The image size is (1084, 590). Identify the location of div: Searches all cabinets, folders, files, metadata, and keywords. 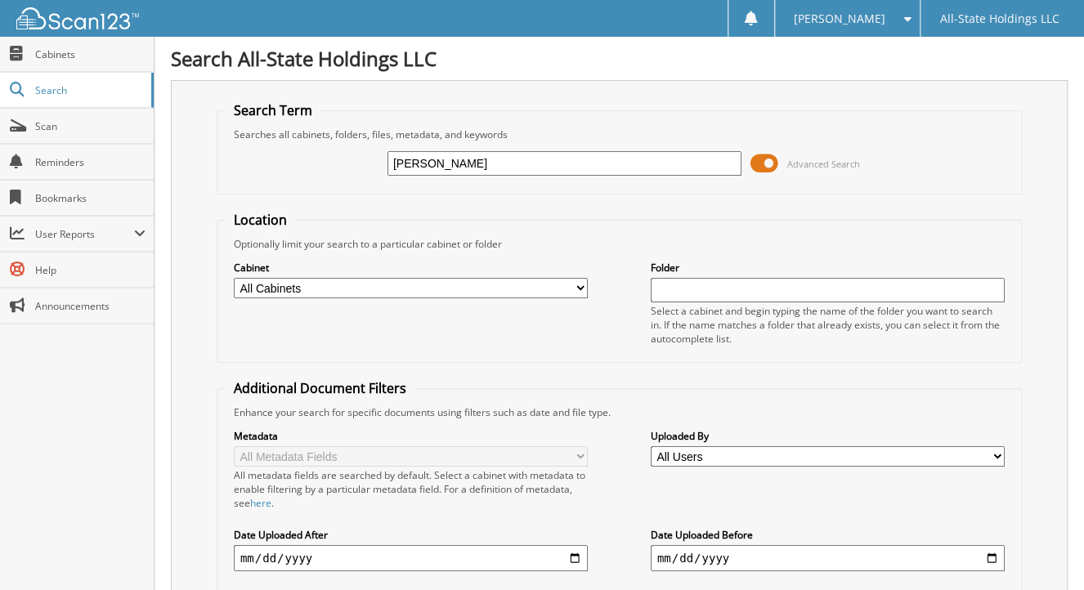
(619, 134).